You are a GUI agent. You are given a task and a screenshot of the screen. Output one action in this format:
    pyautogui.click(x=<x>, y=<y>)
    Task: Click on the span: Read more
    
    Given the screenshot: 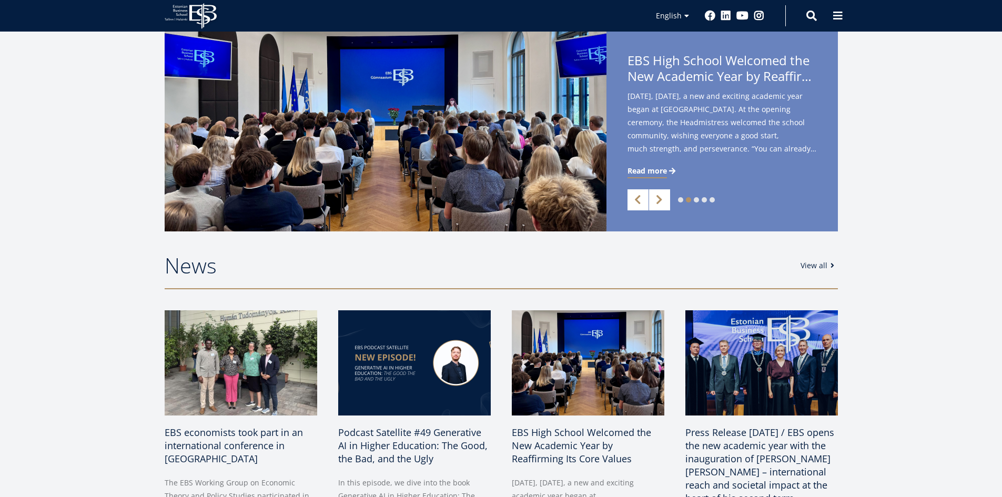 What is the action you would take?
    pyautogui.click(x=647, y=171)
    